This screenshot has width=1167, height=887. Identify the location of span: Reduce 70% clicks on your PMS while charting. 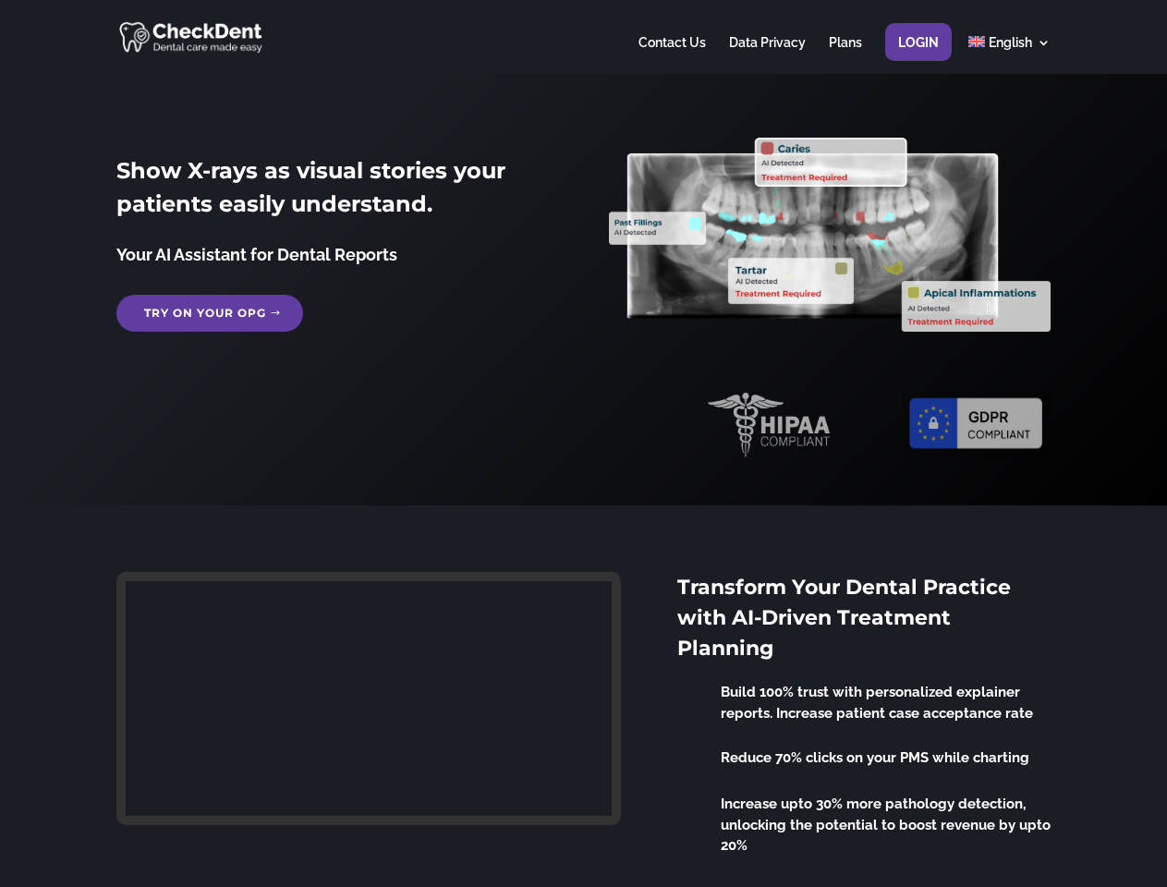
(875, 758).